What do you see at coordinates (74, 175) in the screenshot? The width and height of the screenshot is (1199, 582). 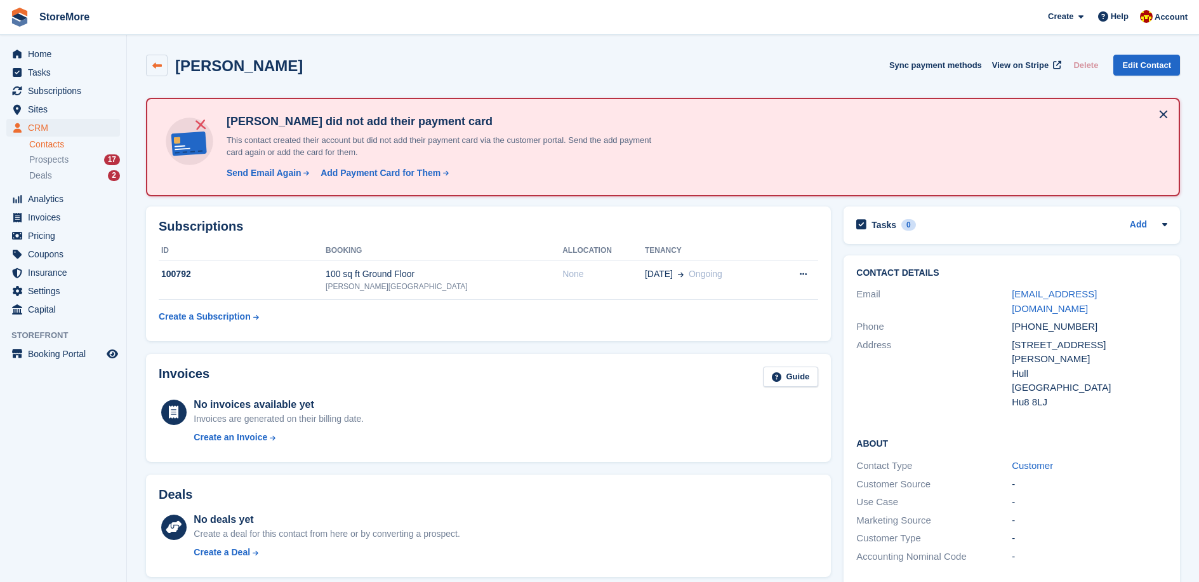 I see `a: Deals 2` at bounding box center [74, 175].